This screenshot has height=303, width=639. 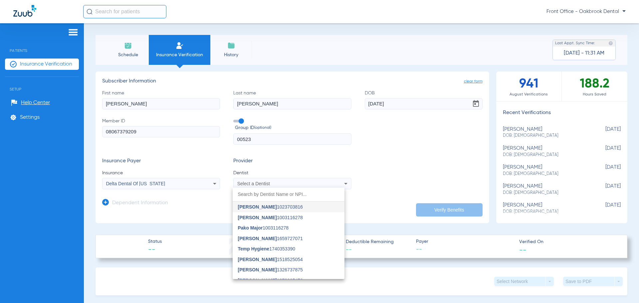 I want to click on span: Pako Major, so click(x=250, y=228).